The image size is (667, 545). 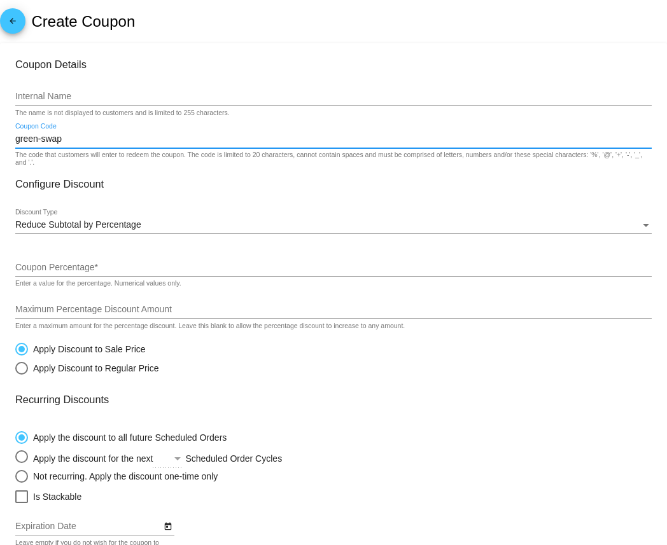 What do you see at coordinates (13, 24) in the screenshot?
I see `mat-icon: arrow_back` at bounding box center [13, 24].